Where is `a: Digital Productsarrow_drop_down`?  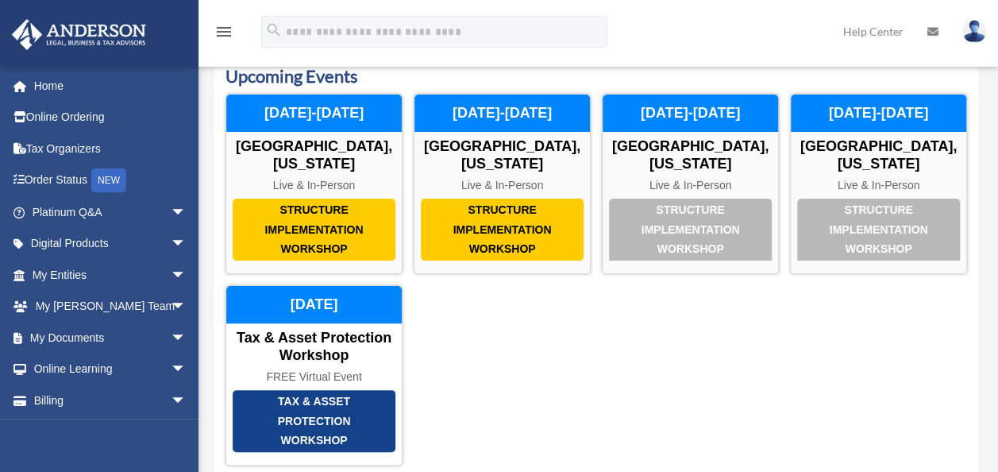 a: Digital Productsarrow_drop_down is located at coordinates (110, 244).